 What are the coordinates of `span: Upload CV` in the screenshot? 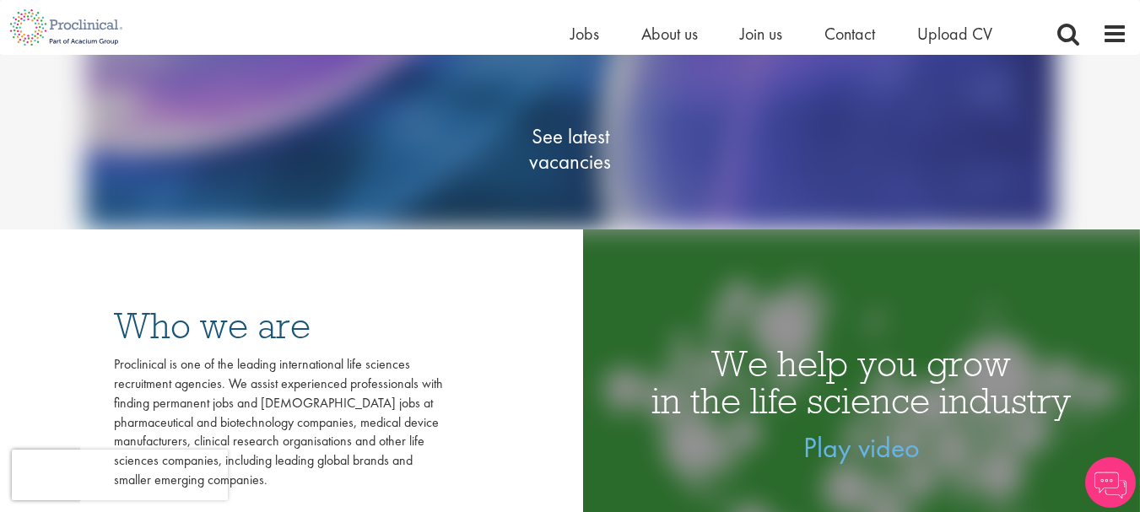 It's located at (954, 34).